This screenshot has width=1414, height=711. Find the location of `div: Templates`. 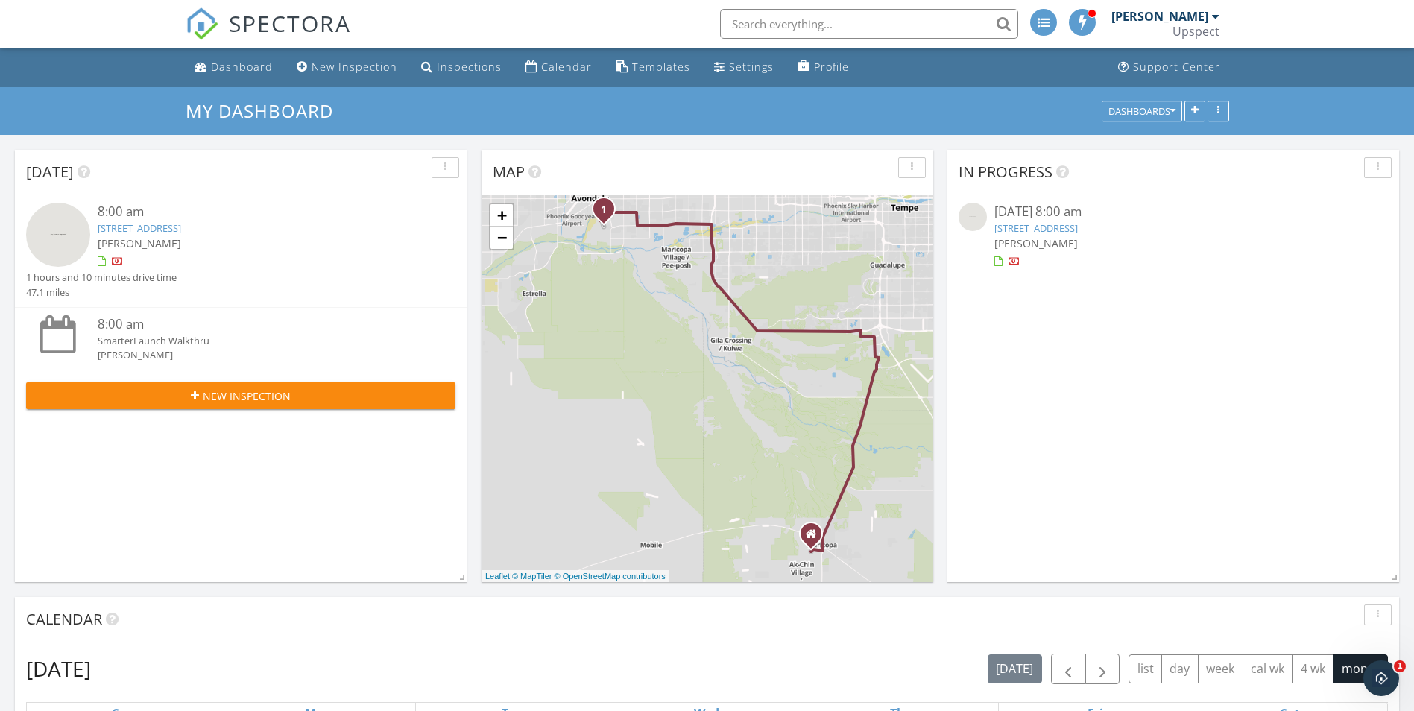

div: Templates is located at coordinates (661, 66).